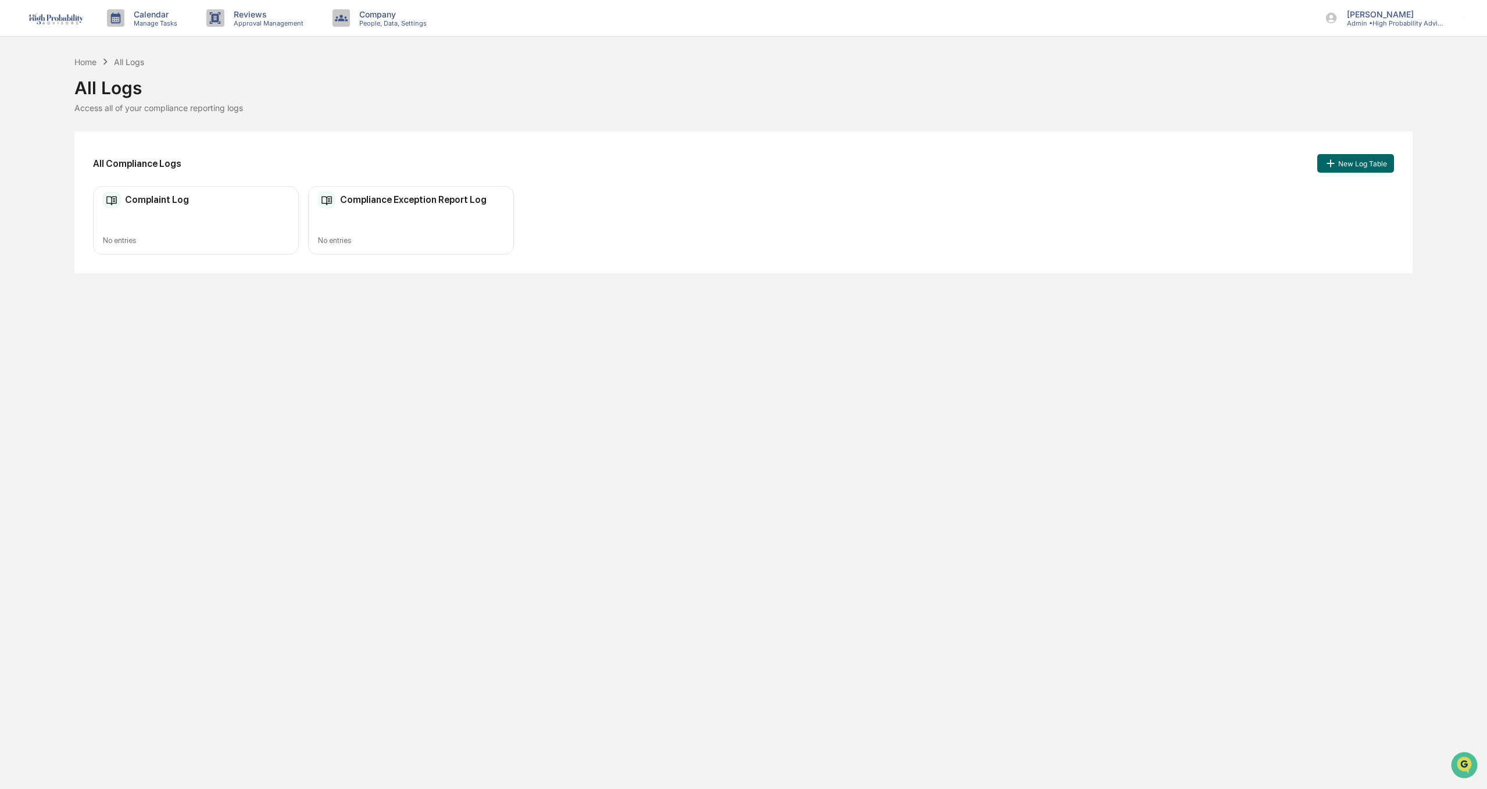  Describe the element at coordinates (42, 174) in the screenshot. I see `a: 🔎Data Lookup` at that location.